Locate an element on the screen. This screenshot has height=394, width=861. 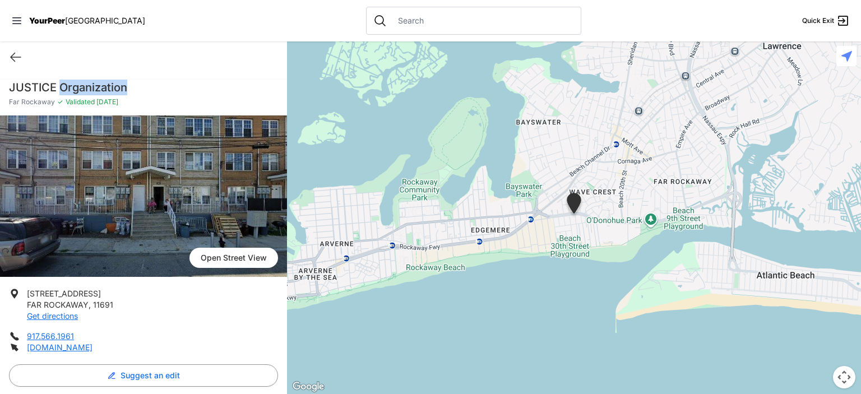
button: Map camera controls is located at coordinates (844, 377).